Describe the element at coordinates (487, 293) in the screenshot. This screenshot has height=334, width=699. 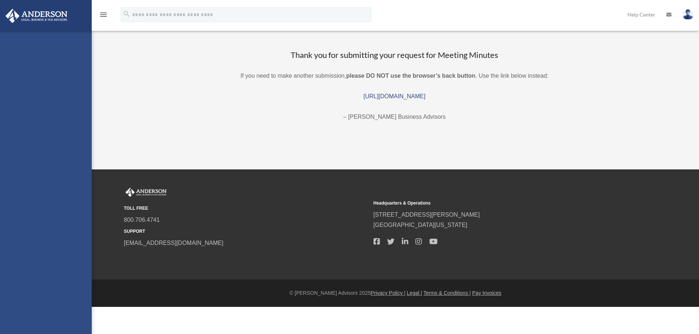
I see `a: Pay Invoices` at that location.